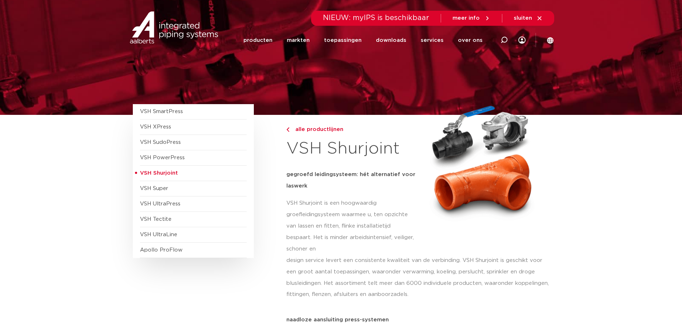 The width and height of the screenshot is (682, 326). What do you see at coordinates (523, 18) in the screenshot?
I see `span: sluiten` at bounding box center [523, 18].